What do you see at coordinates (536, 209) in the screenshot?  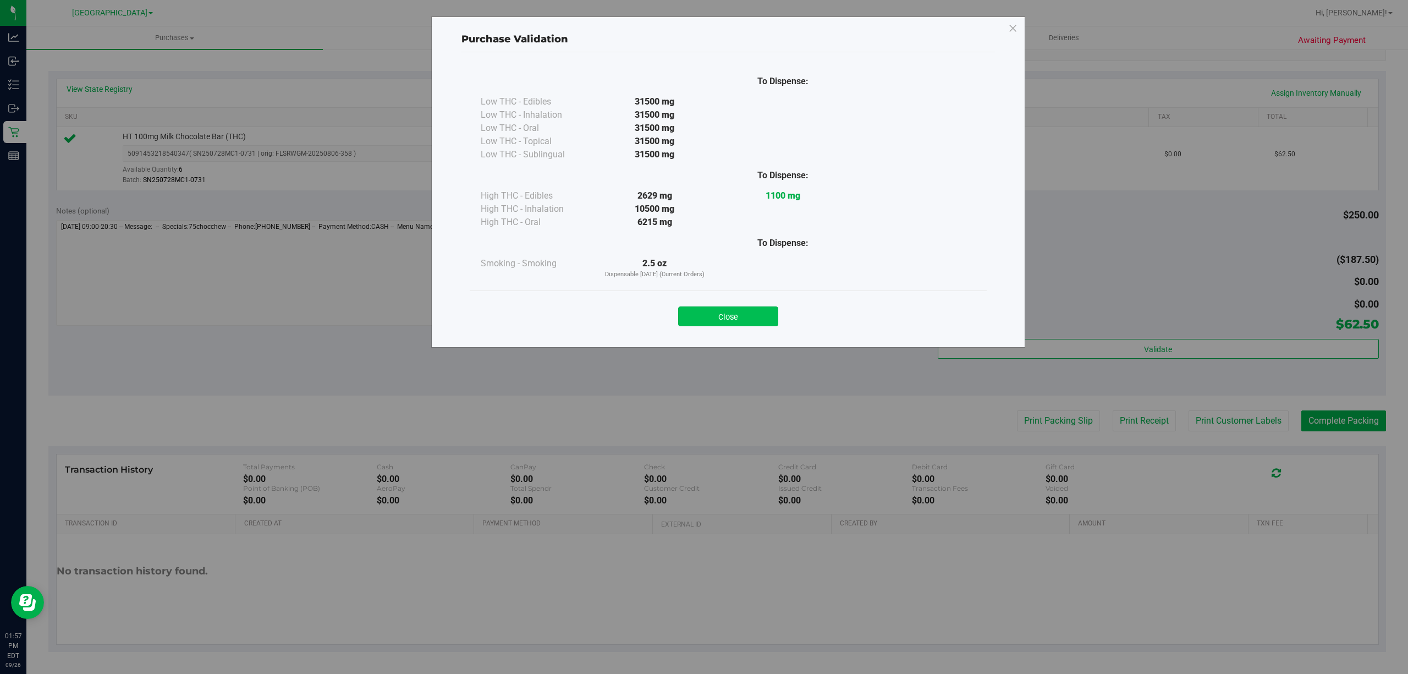 I see `div: High THC - Inhalation` at bounding box center [536, 209].